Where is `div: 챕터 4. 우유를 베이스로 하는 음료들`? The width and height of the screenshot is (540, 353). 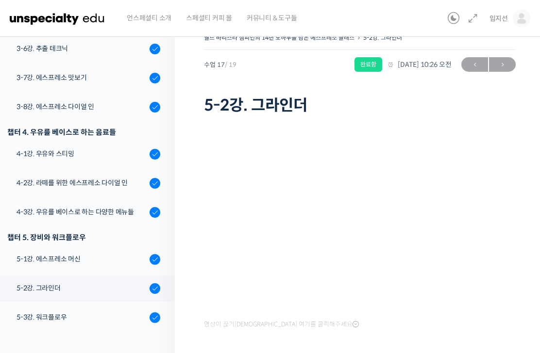
div: 챕터 4. 우유를 베이스로 하는 음료들 is located at coordinates (83, 132).